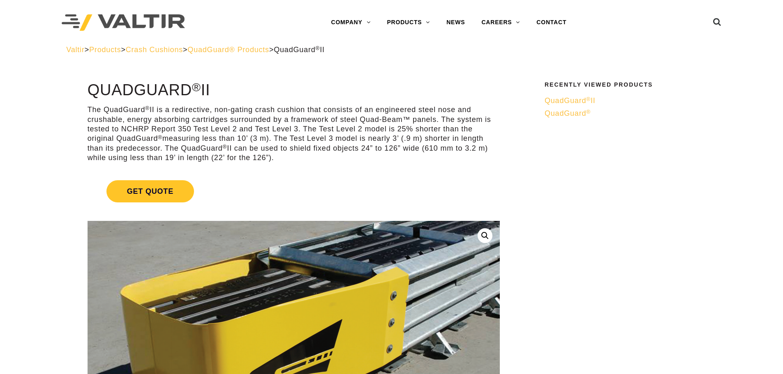 The height and width of the screenshot is (374, 783). What do you see at coordinates (567, 113) in the screenshot?
I see `span: QuadGuard` at bounding box center [567, 113].